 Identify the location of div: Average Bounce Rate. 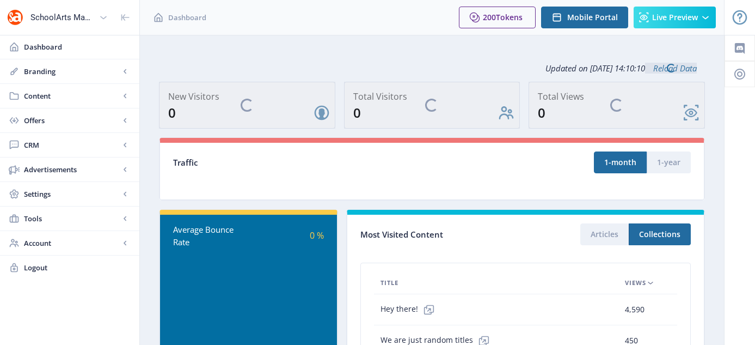
(211, 235).